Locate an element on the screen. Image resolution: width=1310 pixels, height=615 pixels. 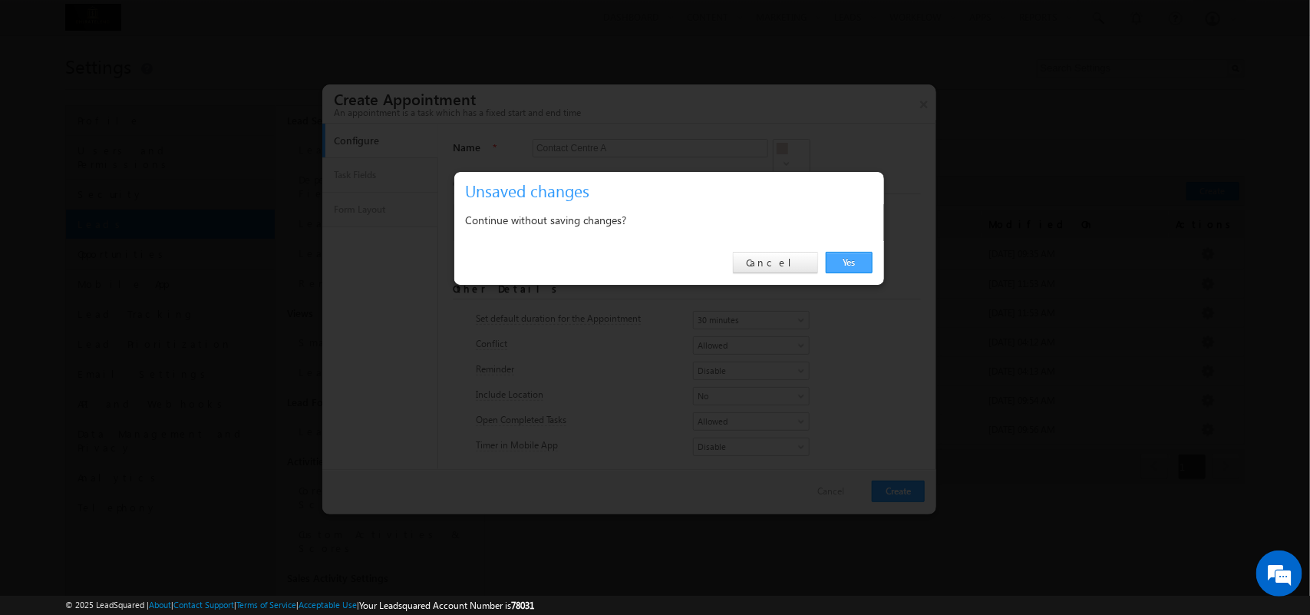
a: Contact Support is located at coordinates (203, 604).